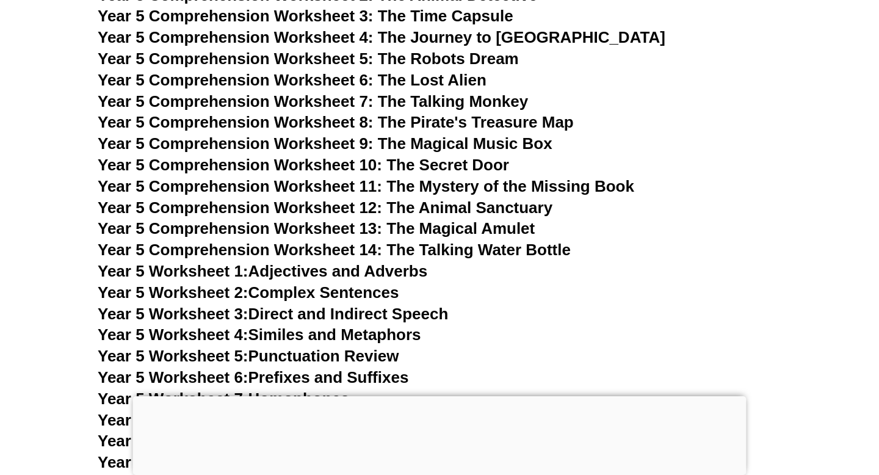  What do you see at coordinates (334, 250) in the screenshot?
I see `span: Year 5 Comprehension Worksheet 14: The Talking Water Bottle` at bounding box center [334, 250].